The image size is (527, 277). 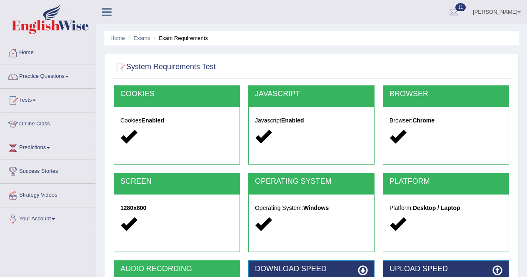 I want to click on li: Exam Requirements, so click(x=180, y=38).